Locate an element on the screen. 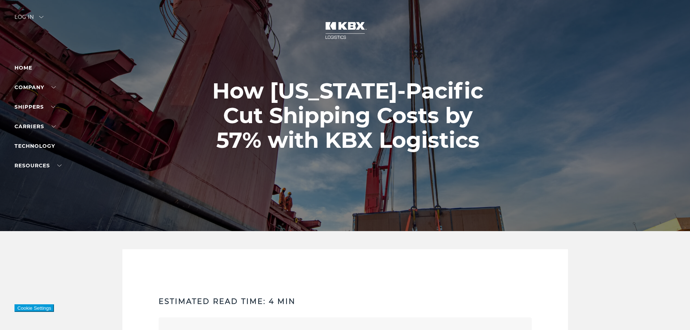 The height and width of the screenshot is (330, 690). a: Carriers is located at coordinates (35, 126).